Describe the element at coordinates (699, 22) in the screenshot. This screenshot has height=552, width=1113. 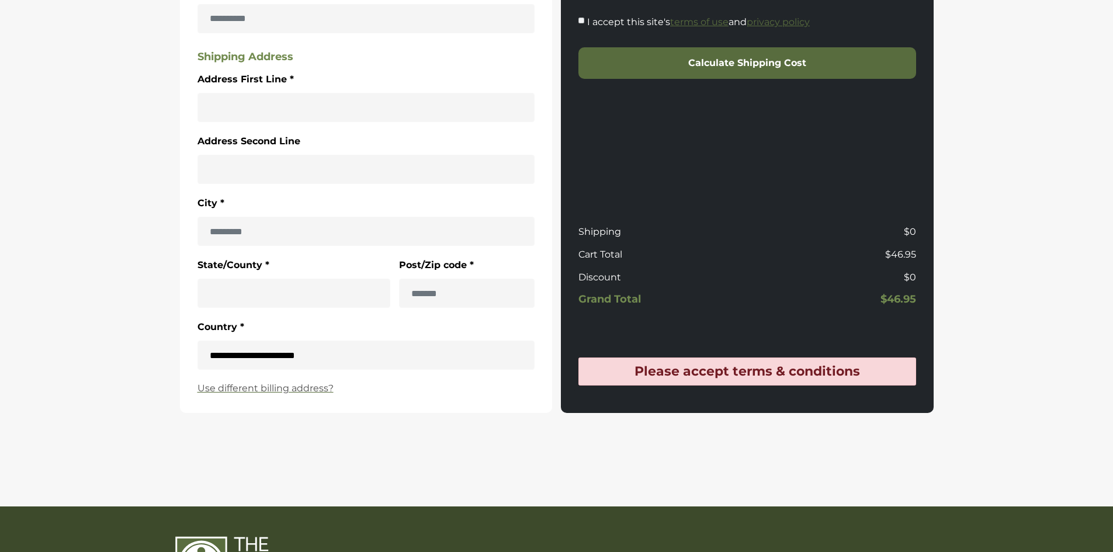
I see `a: terms of use` at that location.